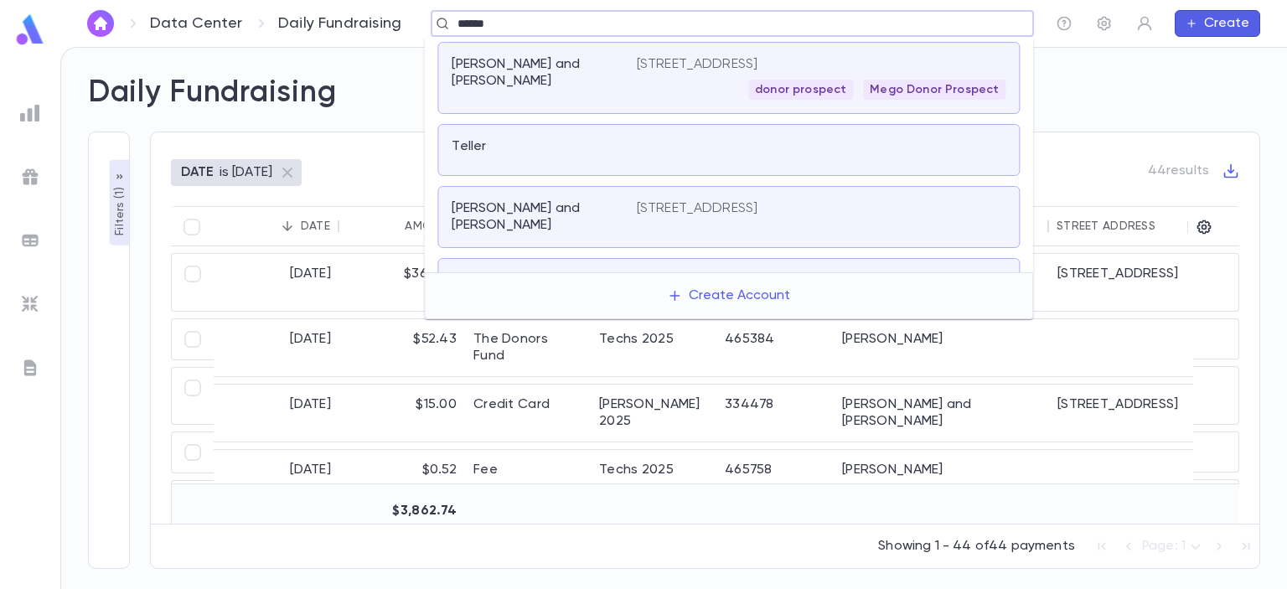 The image size is (1287, 589). I want to click on div: Date, so click(315, 226).